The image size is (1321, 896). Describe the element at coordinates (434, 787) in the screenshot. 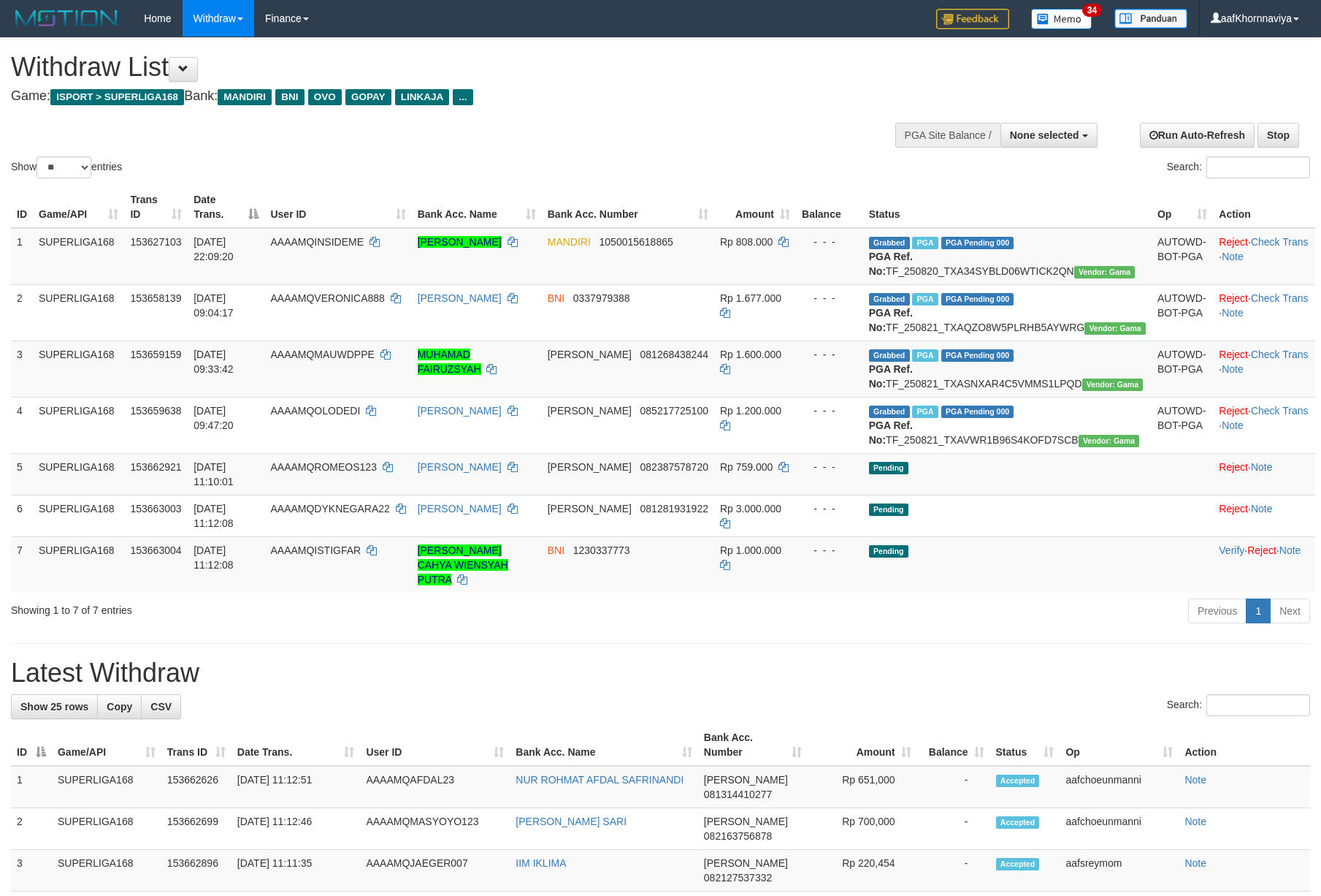

I see `td: AAAAMQAFDAL23` at that location.